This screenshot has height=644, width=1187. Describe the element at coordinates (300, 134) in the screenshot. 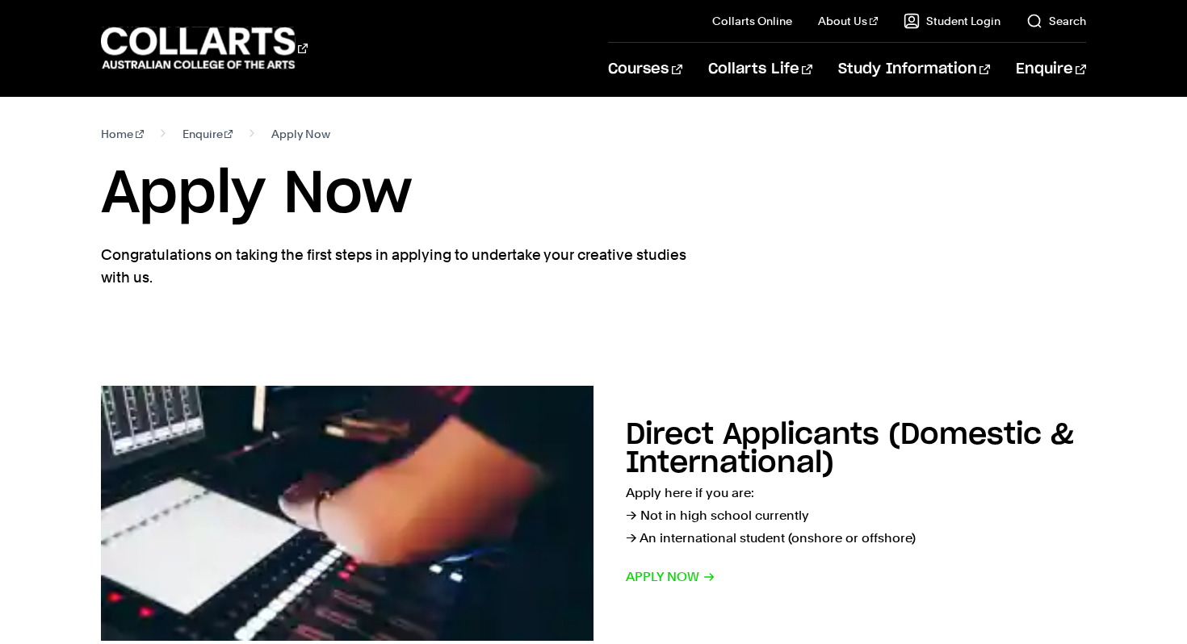

I see `span: Apply Now` at that location.